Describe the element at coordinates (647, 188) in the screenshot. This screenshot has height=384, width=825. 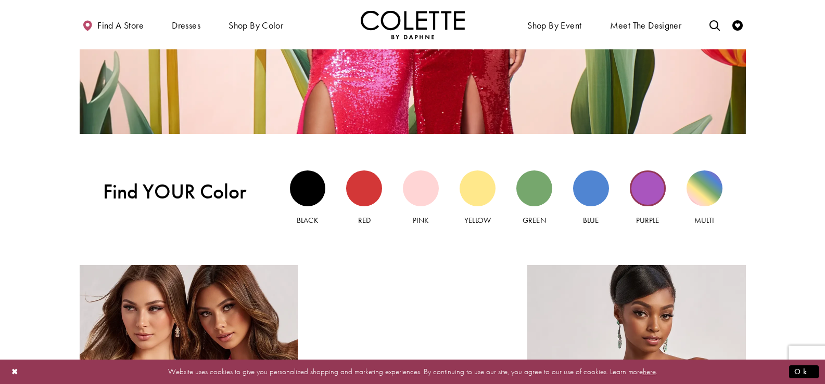
I see `div: Purple view` at that location.